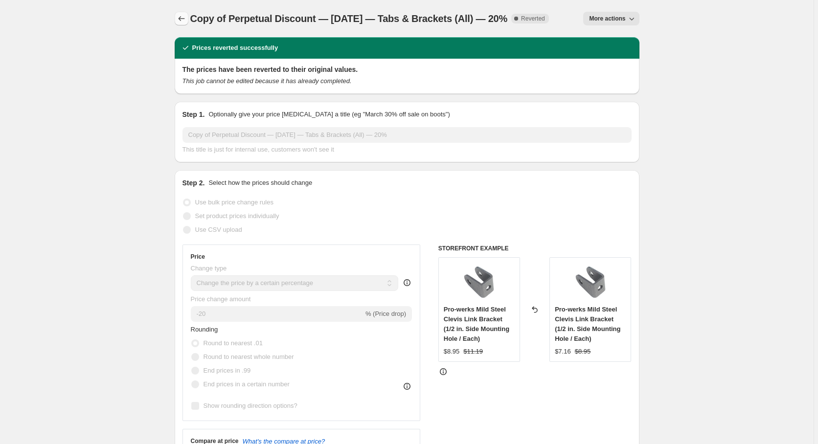  Describe the element at coordinates (237, 216) in the screenshot. I see `span: Set product prices individually` at that location.